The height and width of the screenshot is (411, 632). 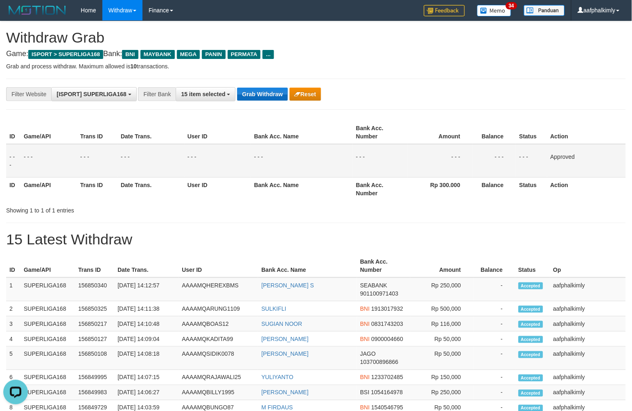 I want to click on td: 1, so click(x=13, y=290).